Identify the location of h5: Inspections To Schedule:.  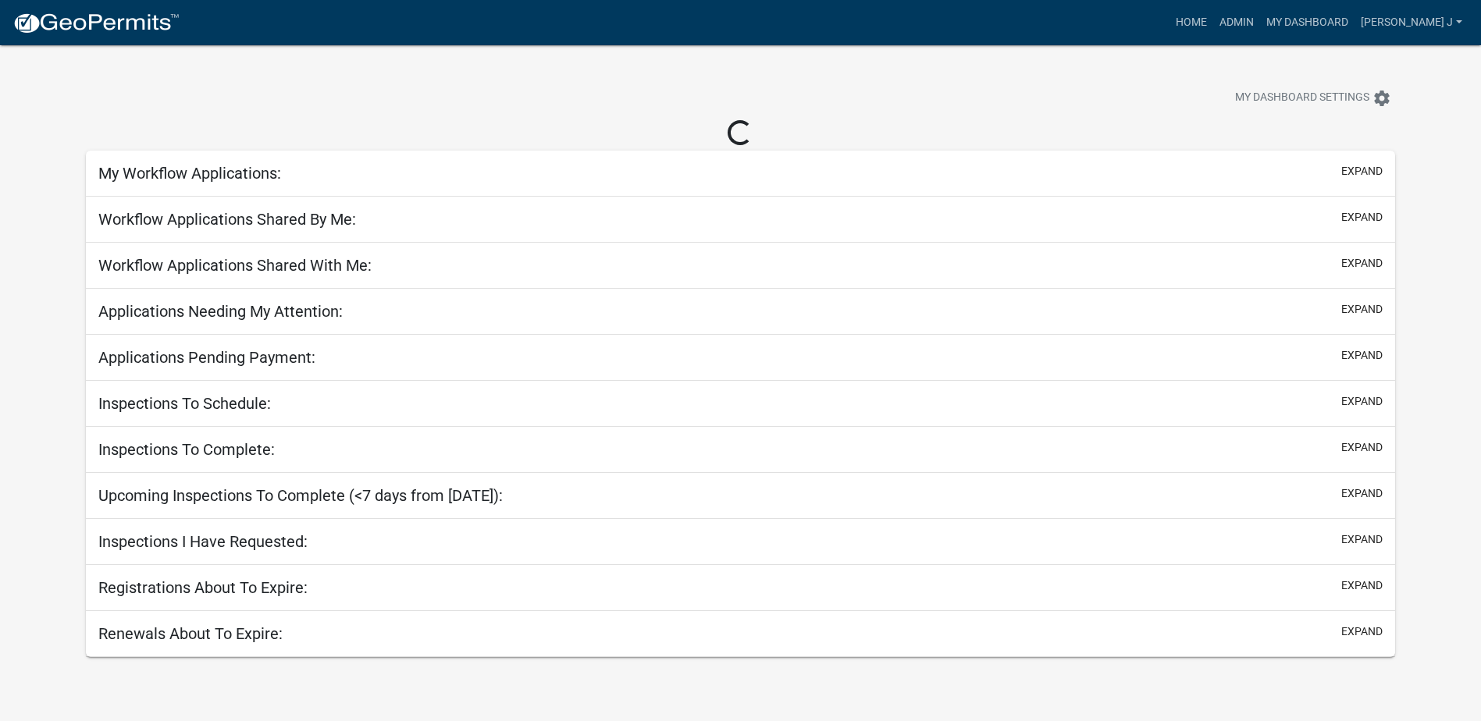
(184, 404).